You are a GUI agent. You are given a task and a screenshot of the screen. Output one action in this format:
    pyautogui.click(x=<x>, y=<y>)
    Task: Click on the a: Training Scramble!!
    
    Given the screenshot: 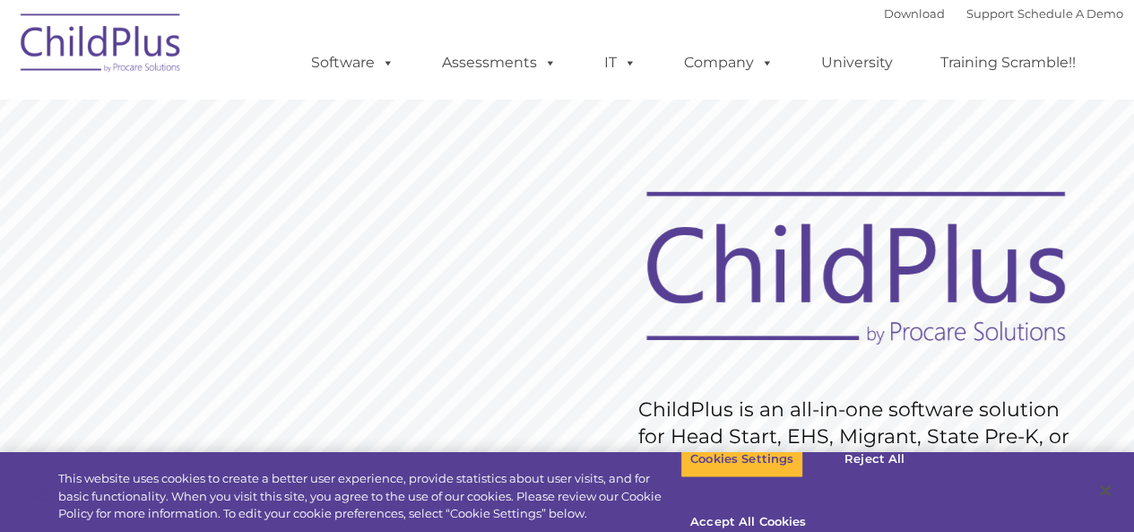 What is the action you would take?
    pyautogui.click(x=1007, y=63)
    